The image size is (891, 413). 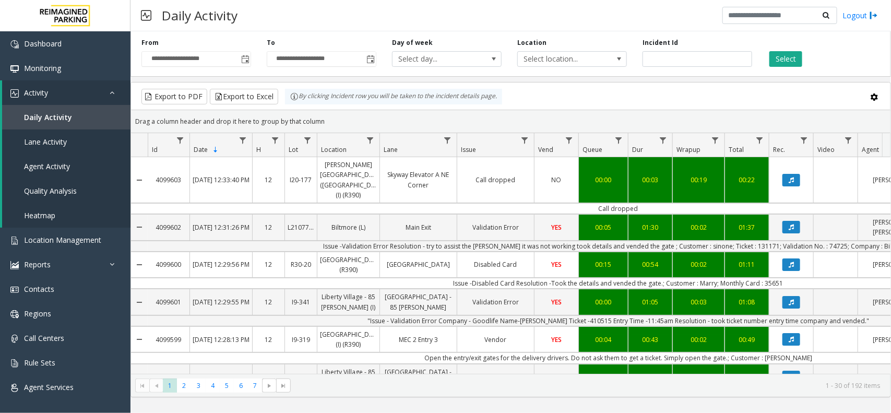 What do you see at coordinates (603, 339) in the screenshot?
I see `a: 00:04` at bounding box center [603, 339].